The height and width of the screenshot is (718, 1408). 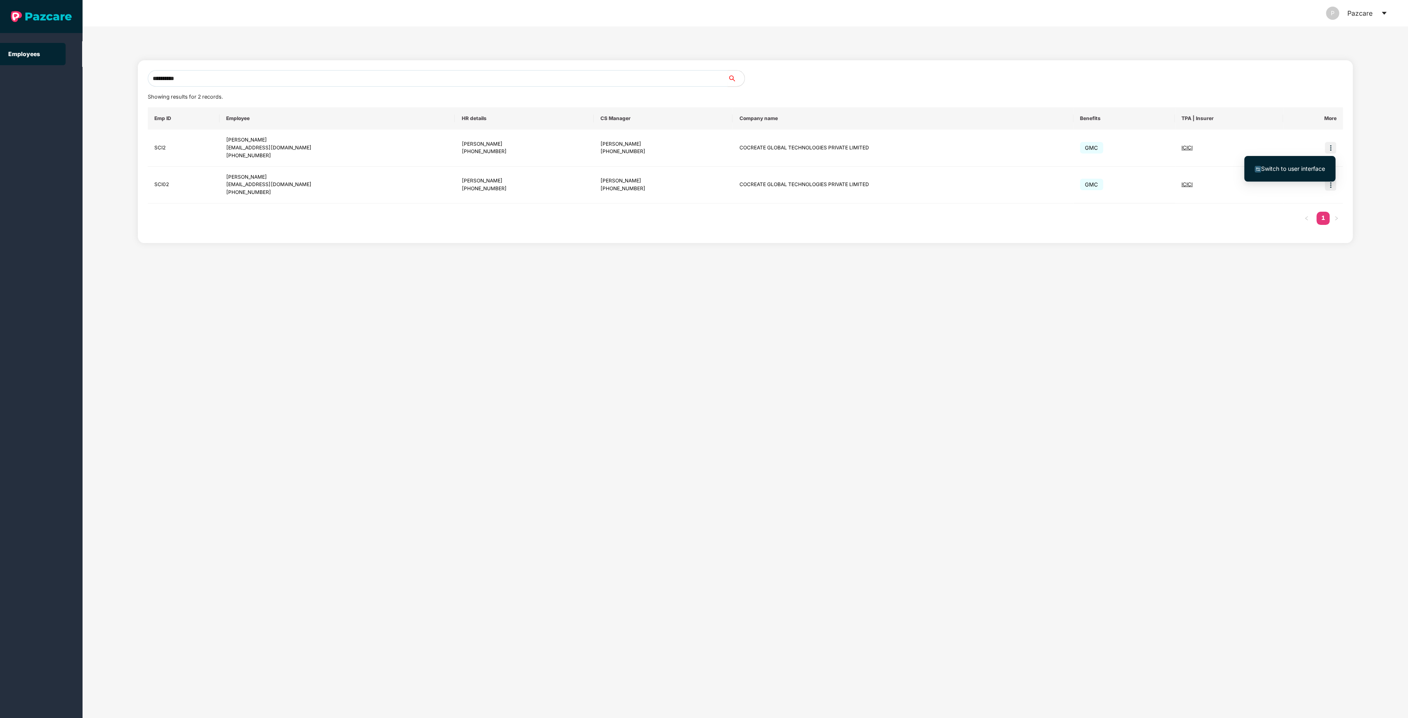 What do you see at coordinates (663, 118) in the screenshot?
I see `th: CS Manager` at bounding box center [663, 118].